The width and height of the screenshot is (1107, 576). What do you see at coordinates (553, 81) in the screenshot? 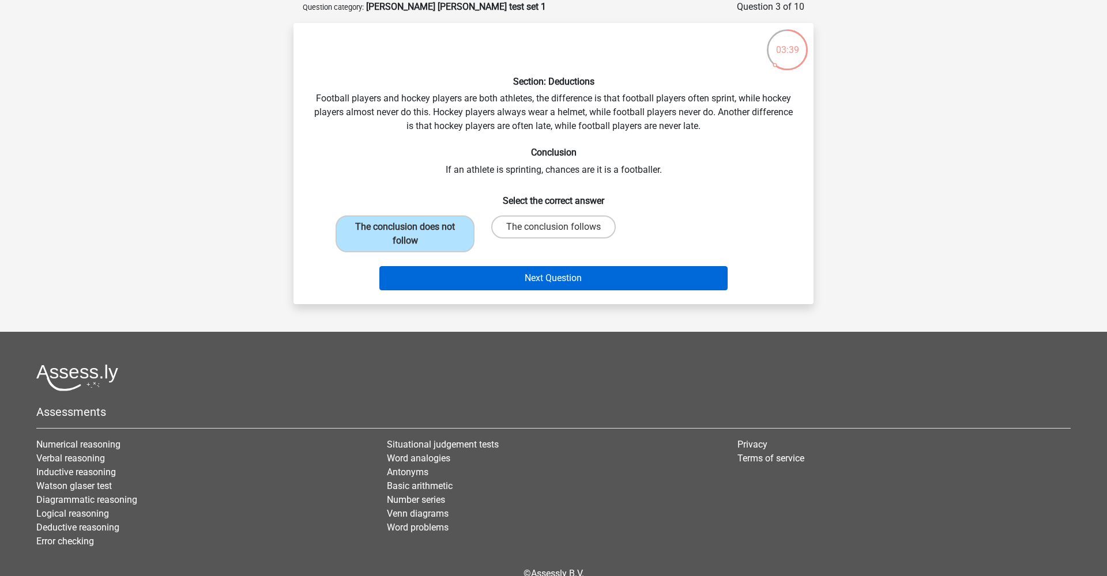
I see `h6: Section: Deductions` at bounding box center [553, 81].